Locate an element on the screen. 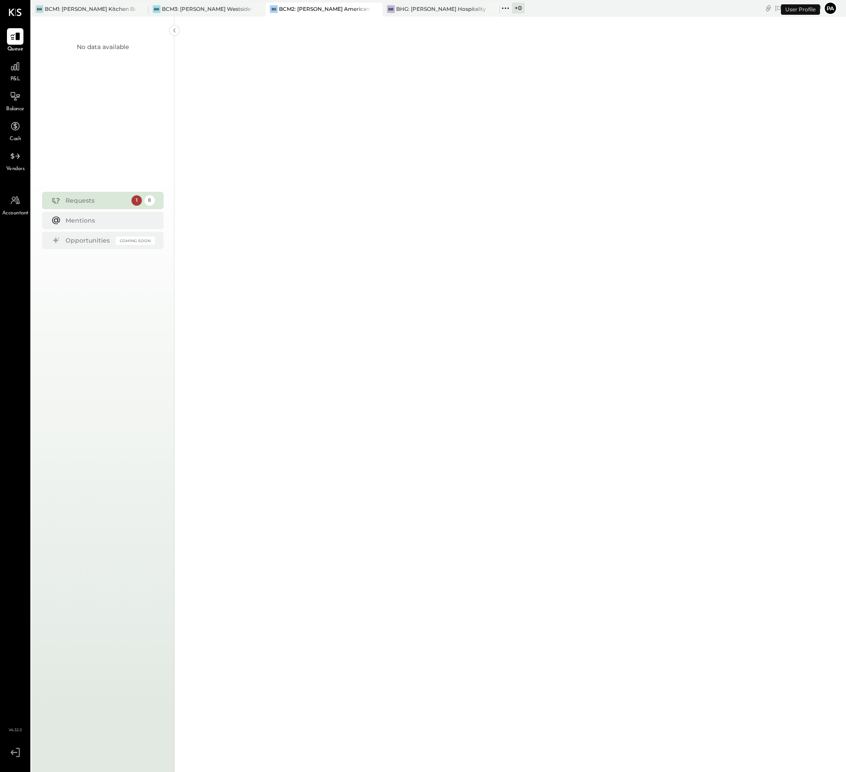 This screenshot has height=772, width=846. div: Mentions is located at coordinates (108, 220).